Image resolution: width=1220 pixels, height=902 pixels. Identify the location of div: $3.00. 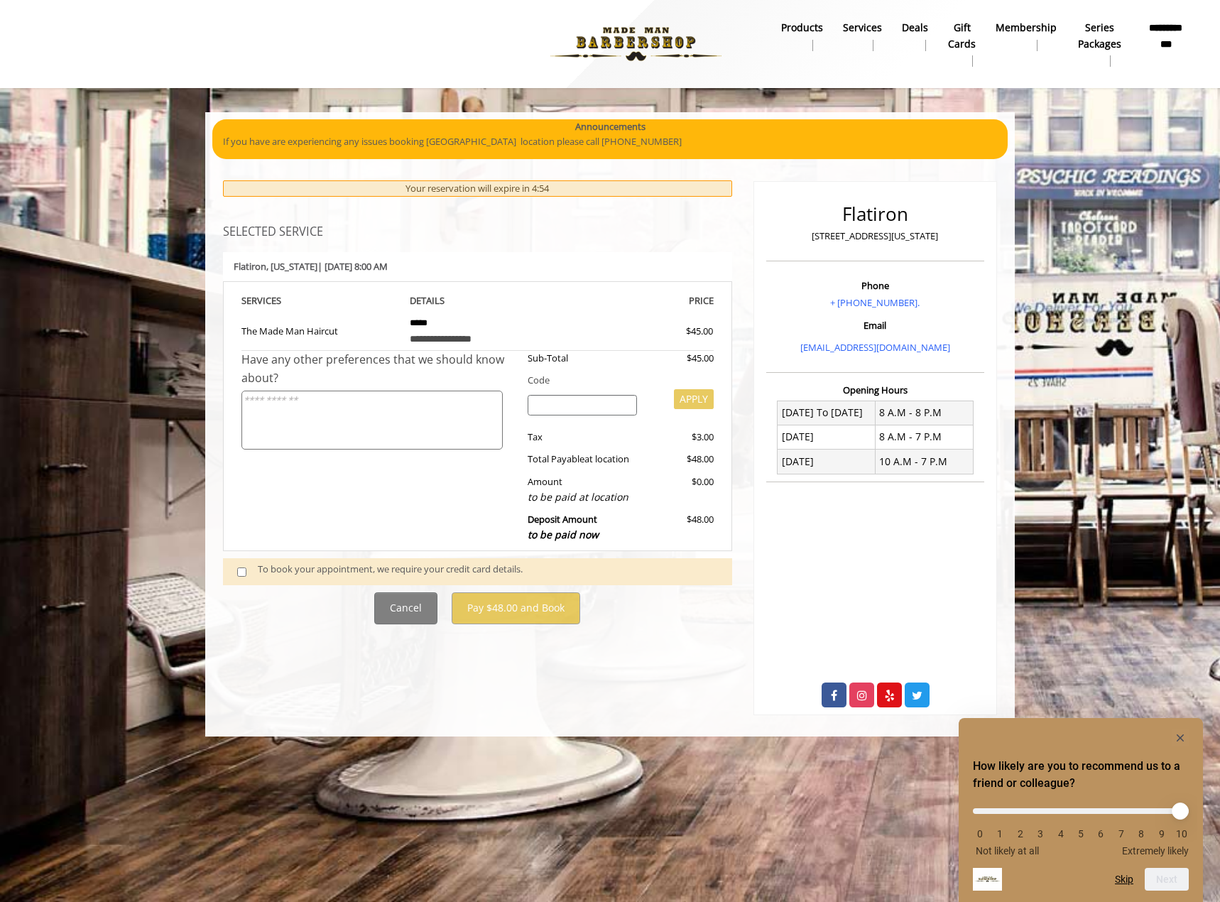
(680, 437).